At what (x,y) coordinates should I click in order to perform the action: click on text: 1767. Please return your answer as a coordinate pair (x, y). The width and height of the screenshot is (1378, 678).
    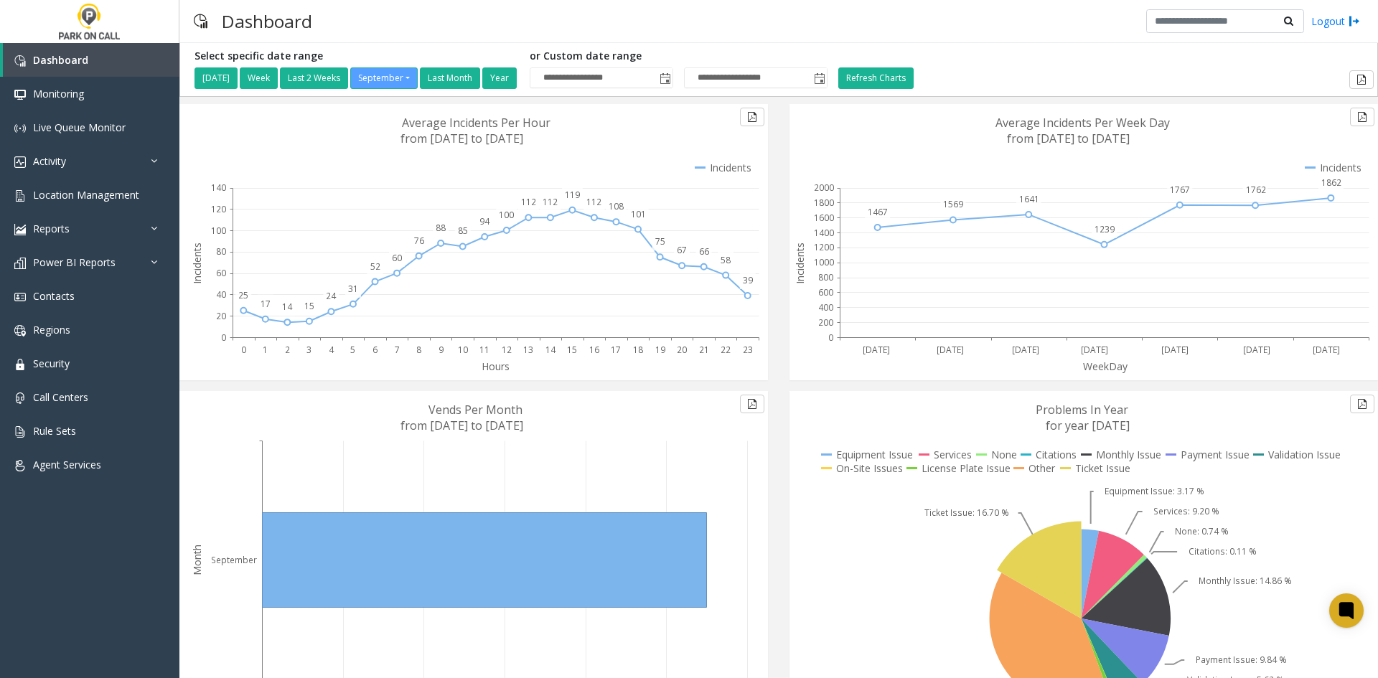
    Looking at the image, I should click on (1180, 189).